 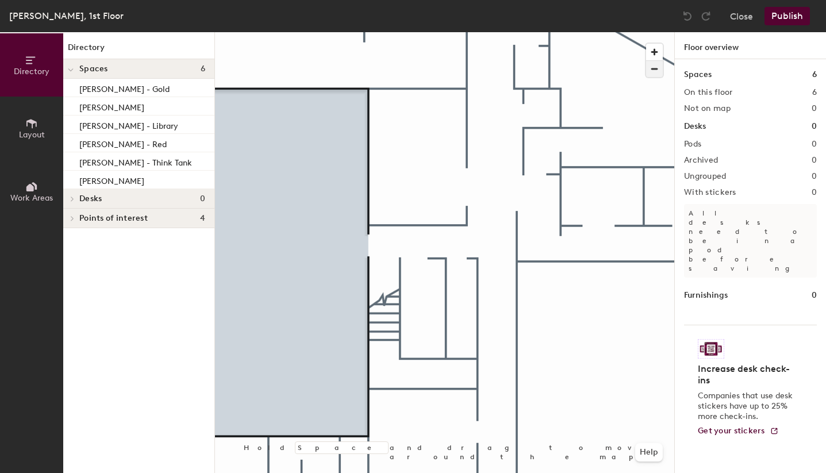 What do you see at coordinates (706, 16) in the screenshot?
I see `img: Redo` at bounding box center [706, 16].